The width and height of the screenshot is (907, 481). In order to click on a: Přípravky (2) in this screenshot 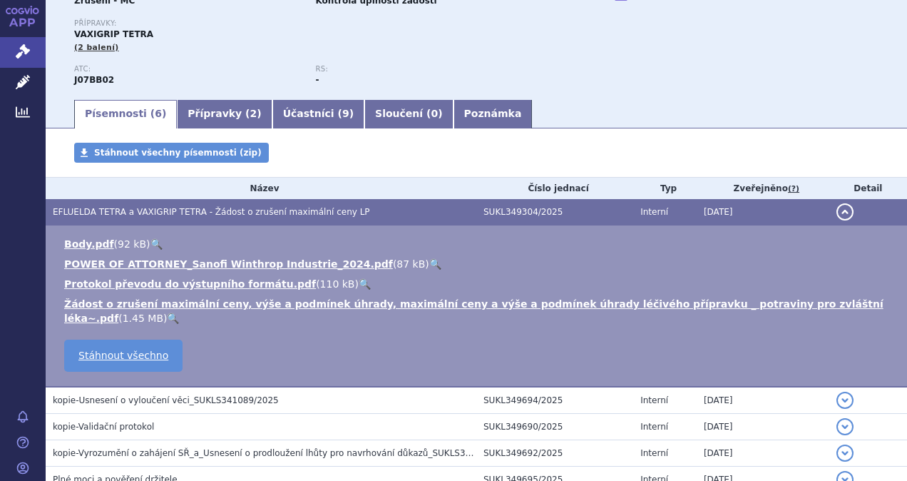, I will do `click(224, 114)`.